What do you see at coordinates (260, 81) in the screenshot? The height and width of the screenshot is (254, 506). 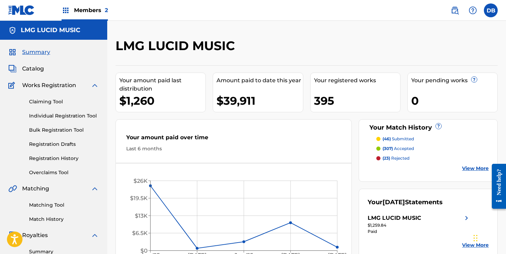 I see `div: Amount paid to date this year` at bounding box center [260, 81].